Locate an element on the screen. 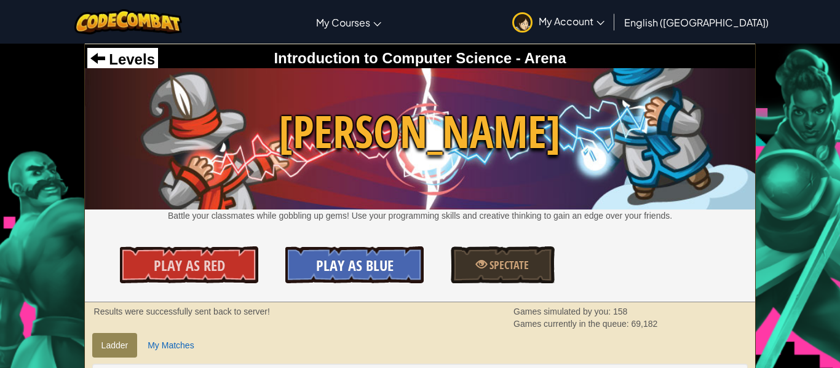 The image size is (840, 368). span: My Courses is located at coordinates (343, 22).